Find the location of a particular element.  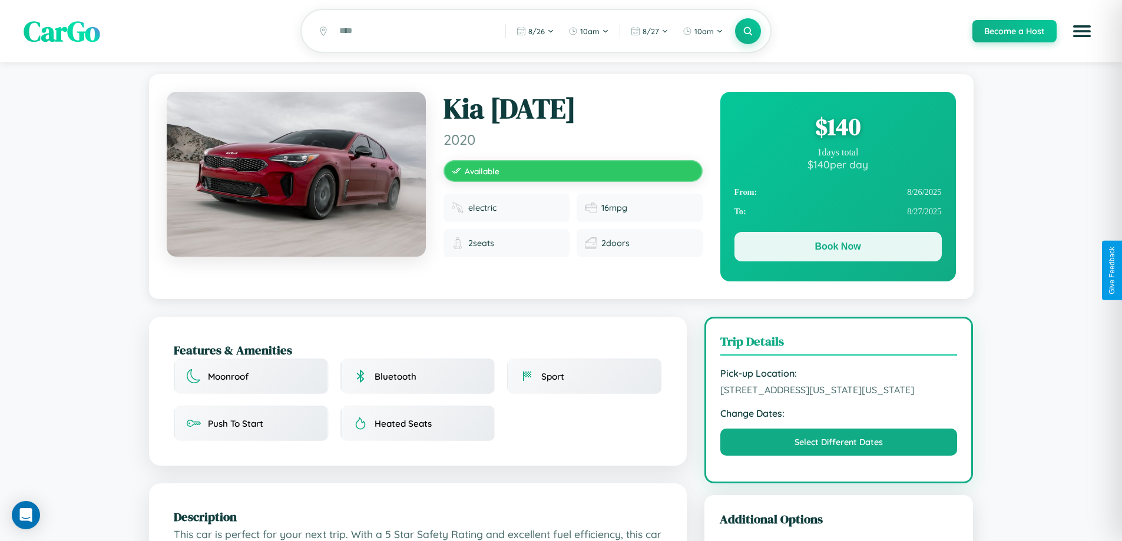

span: CarGo is located at coordinates (62, 31).